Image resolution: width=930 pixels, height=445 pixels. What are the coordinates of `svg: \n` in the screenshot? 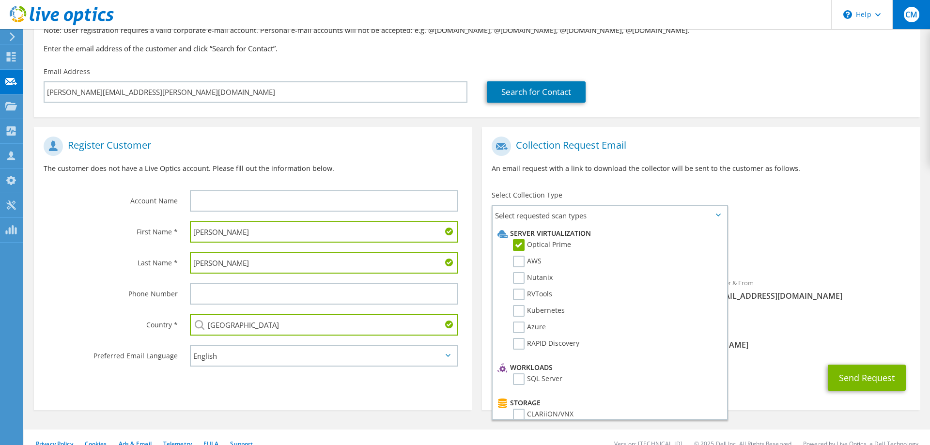 It's located at (848, 15).